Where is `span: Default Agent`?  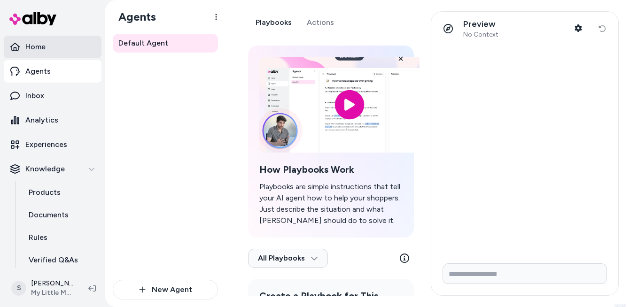
span: Default Agent is located at coordinates (143, 43).